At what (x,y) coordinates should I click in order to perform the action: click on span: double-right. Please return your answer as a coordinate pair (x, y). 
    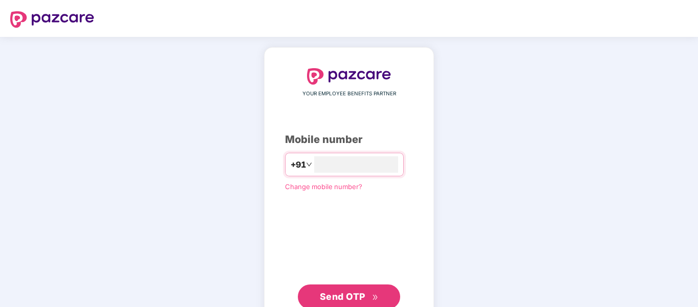
    Looking at the image, I should click on (375, 297).